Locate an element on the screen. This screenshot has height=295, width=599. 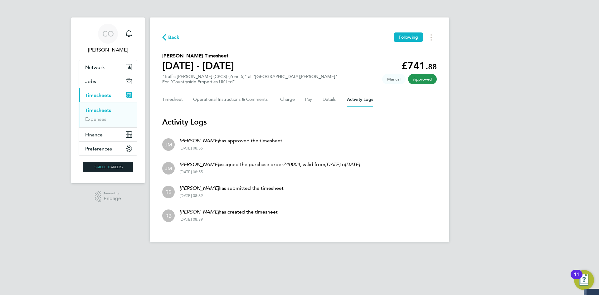
button: Operational Instructions & Comments is located at coordinates (232, 100).